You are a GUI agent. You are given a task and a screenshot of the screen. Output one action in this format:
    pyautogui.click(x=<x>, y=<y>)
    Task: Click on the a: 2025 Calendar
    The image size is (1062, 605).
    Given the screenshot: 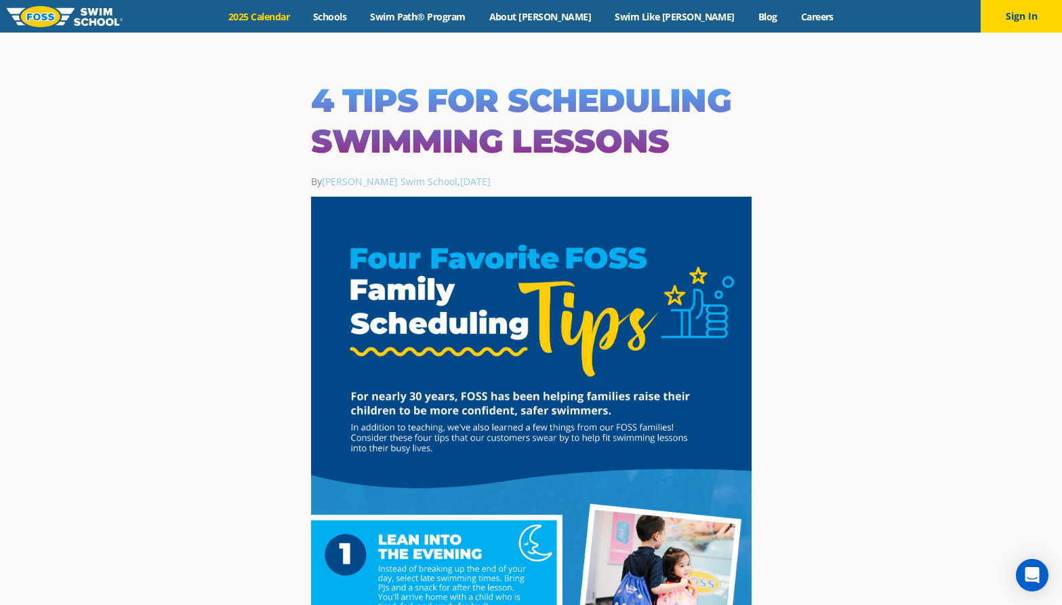 What is the action you would take?
    pyautogui.click(x=259, y=16)
    